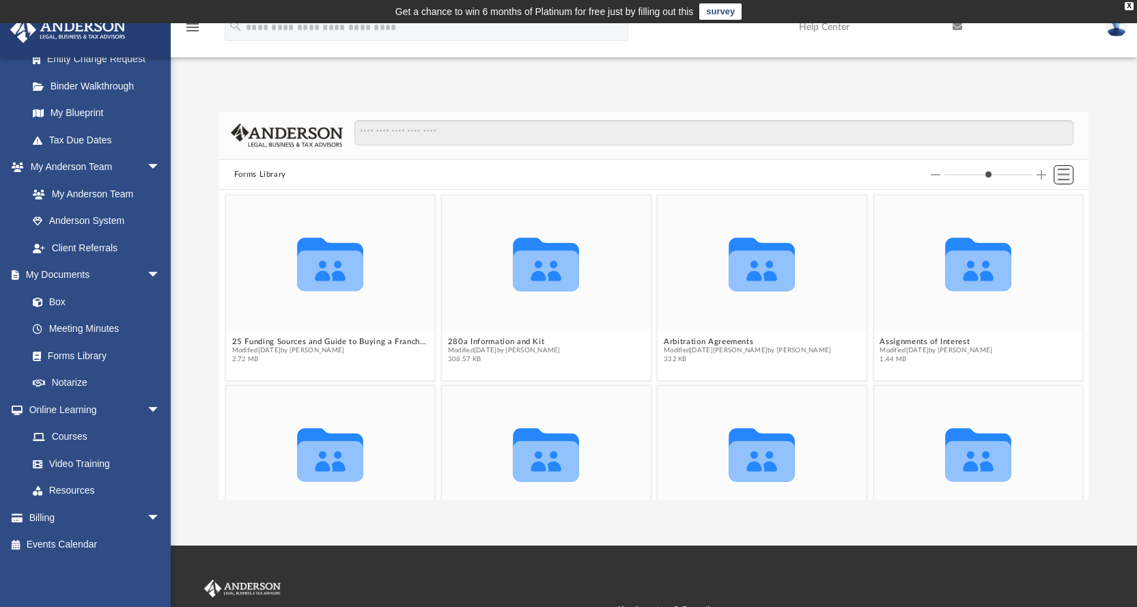 The width and height of the screenshot is (1137, 607). I want to click on div: grid, so click(654, 345).